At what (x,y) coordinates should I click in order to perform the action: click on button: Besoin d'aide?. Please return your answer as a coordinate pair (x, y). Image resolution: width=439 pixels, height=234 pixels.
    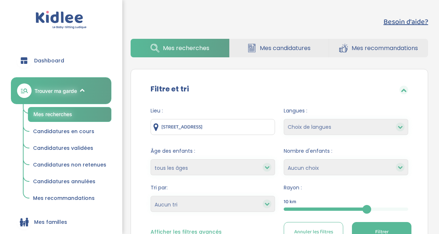
    Looking at the image, I should click on (406, 22).